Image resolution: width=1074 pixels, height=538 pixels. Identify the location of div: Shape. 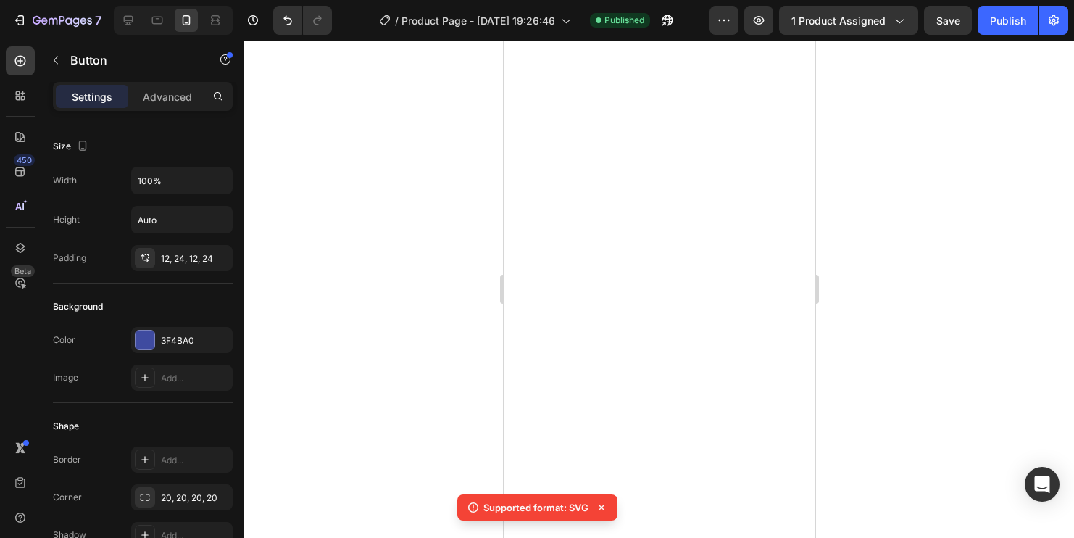
(66, 426).